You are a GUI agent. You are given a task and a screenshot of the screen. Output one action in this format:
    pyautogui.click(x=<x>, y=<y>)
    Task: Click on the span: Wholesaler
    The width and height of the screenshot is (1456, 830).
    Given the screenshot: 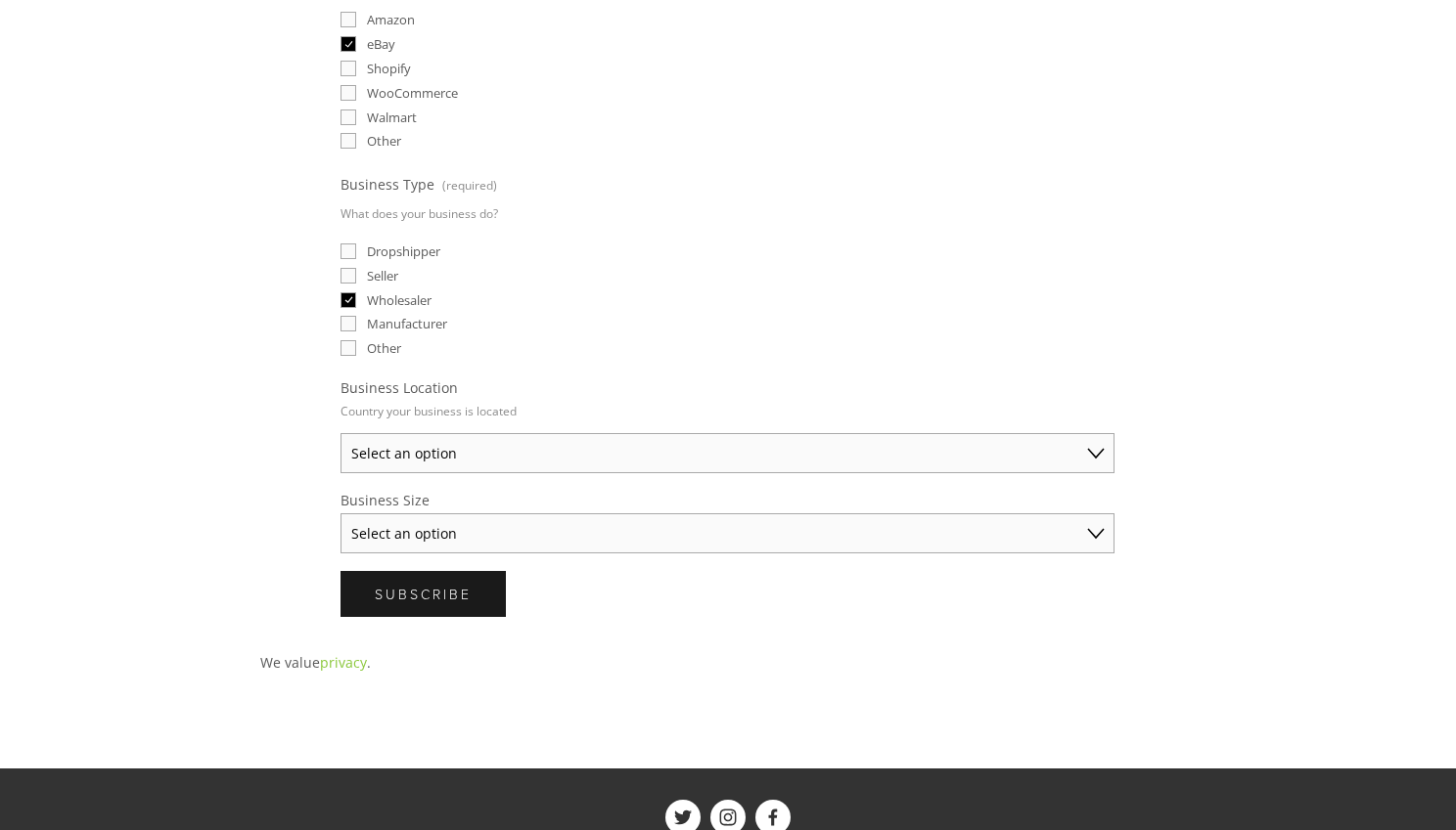 What is the action you would take?
    pyautogui.click(x=399, y=300)
    